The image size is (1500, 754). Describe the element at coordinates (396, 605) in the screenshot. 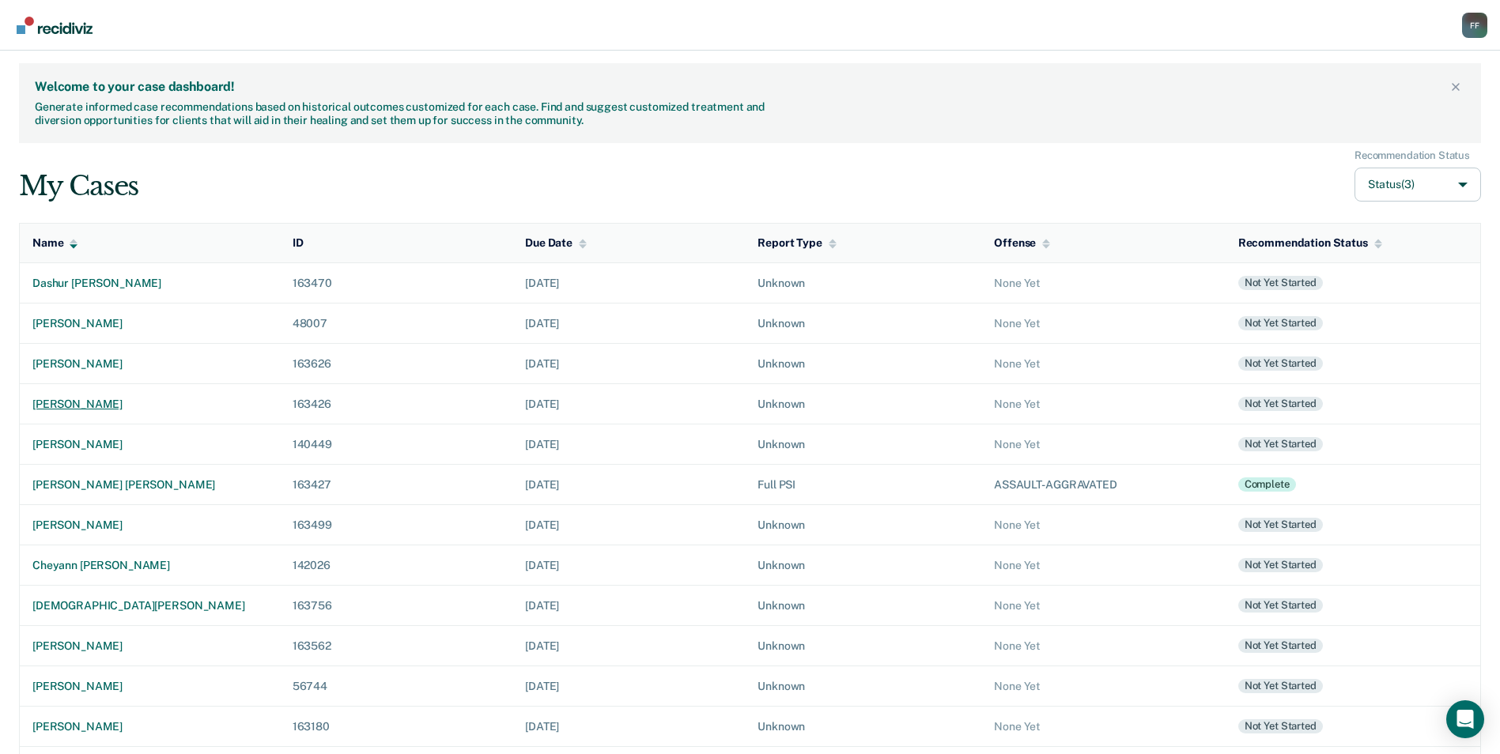

I see `td: 163756` at that location.